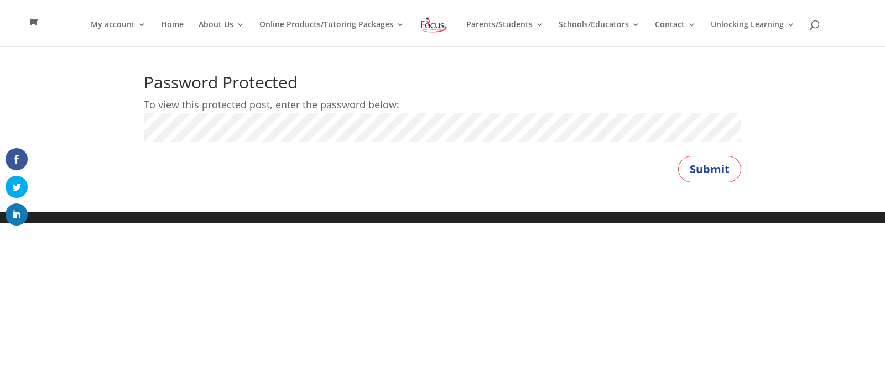  What do you see at coordinates (433, 25) in the screenshot?
I see `img: Focus on Learning` at bounding box center [433, 25].